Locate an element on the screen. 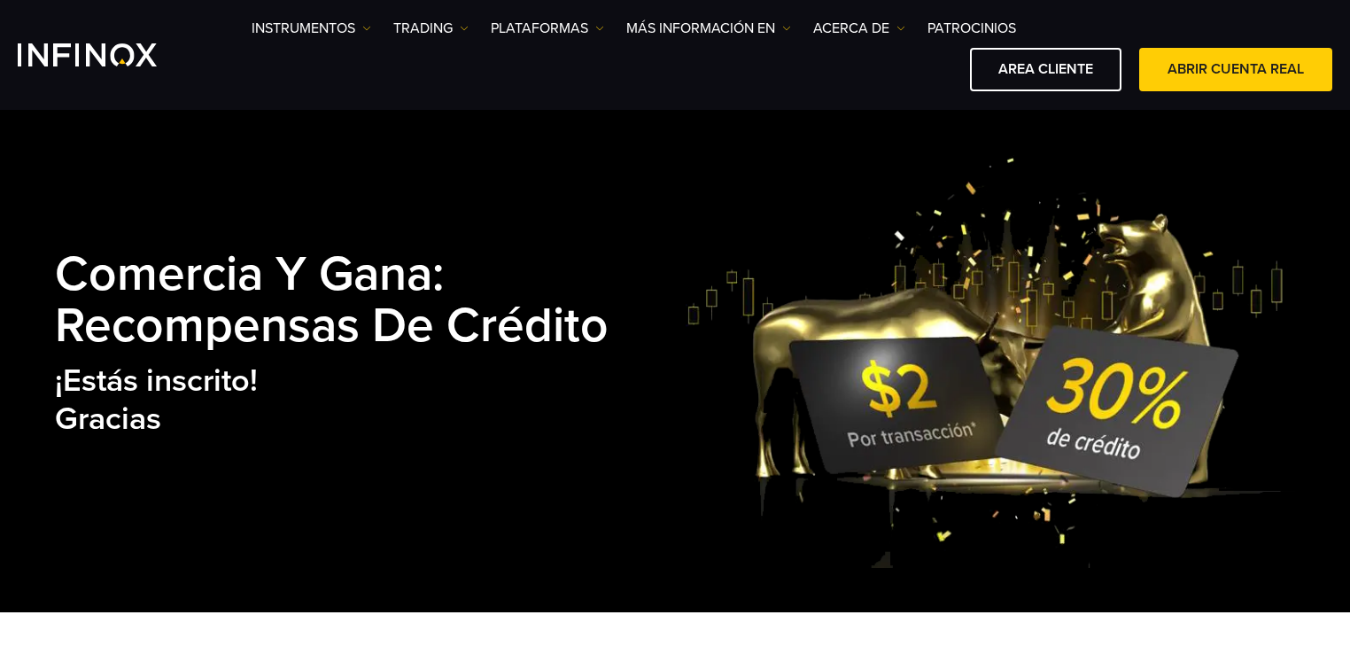  a: INFINOX Logo is located at coordinates (108, 55).